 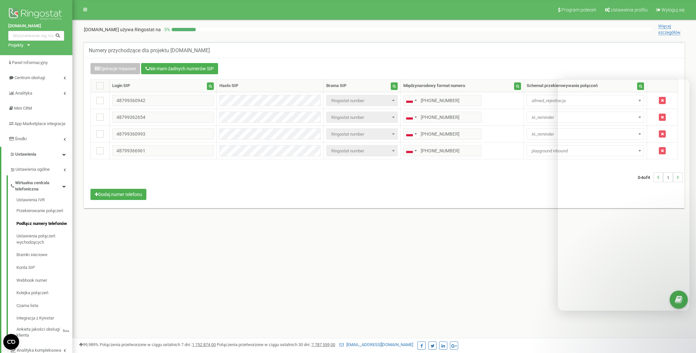 I want to click on button: Dodaj numer telefonu, so click(x=118, y=195).